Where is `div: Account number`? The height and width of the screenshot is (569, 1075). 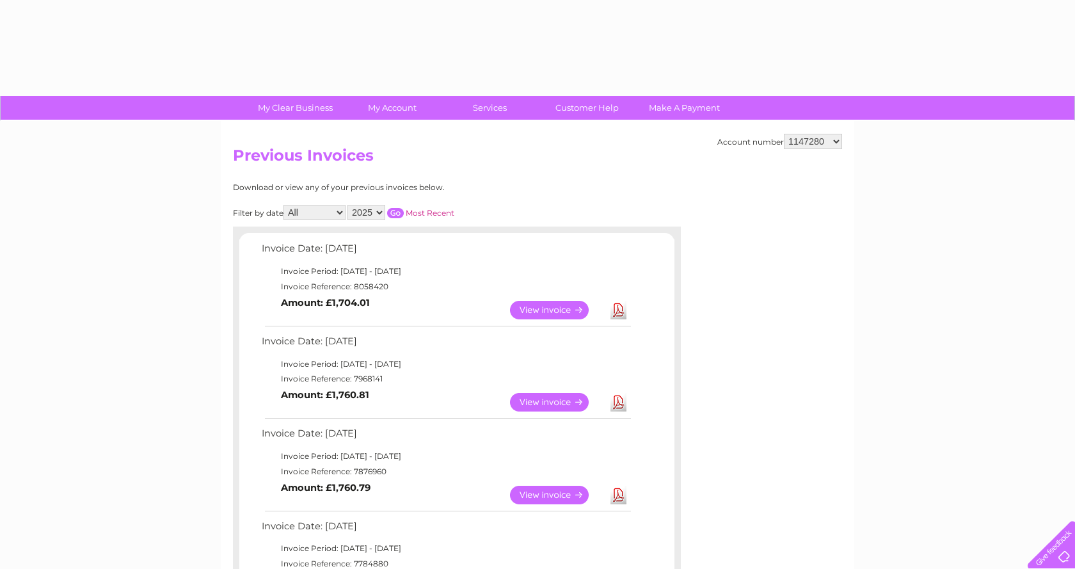 div: Account number is located at coordinates (779, 141).